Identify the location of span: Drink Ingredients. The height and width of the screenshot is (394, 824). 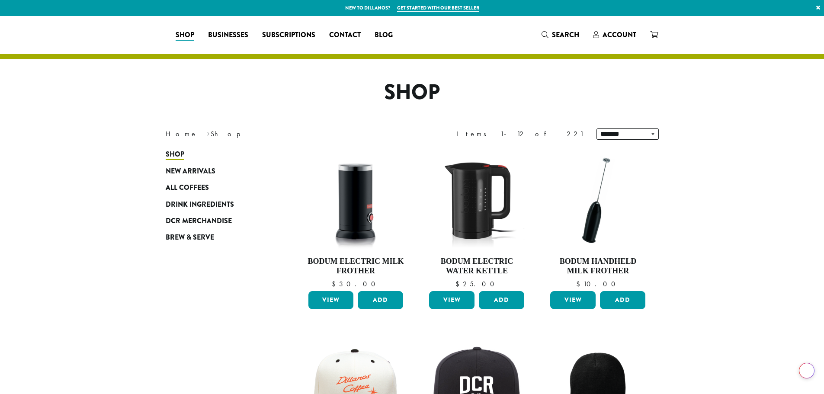
(200, 205).